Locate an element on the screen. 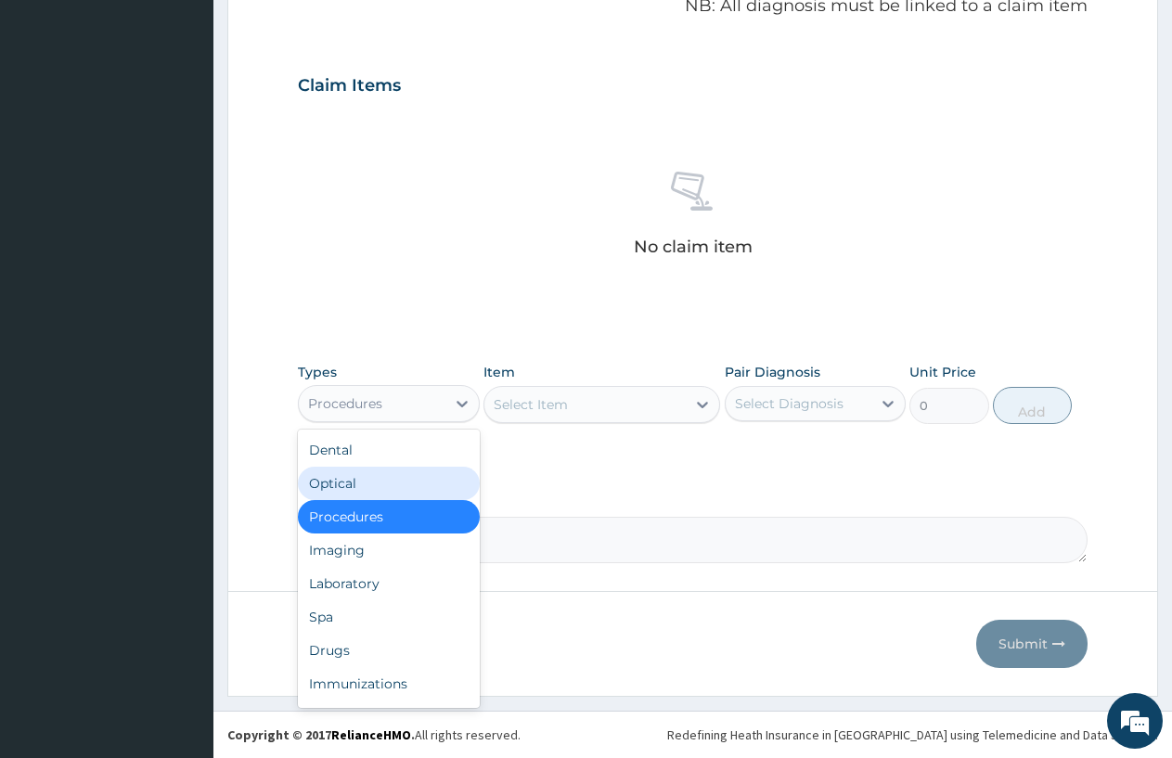 The width and height of the screenshot is (1172, 758). label: Pair Diagnosis is located at coordinates (772, 372).